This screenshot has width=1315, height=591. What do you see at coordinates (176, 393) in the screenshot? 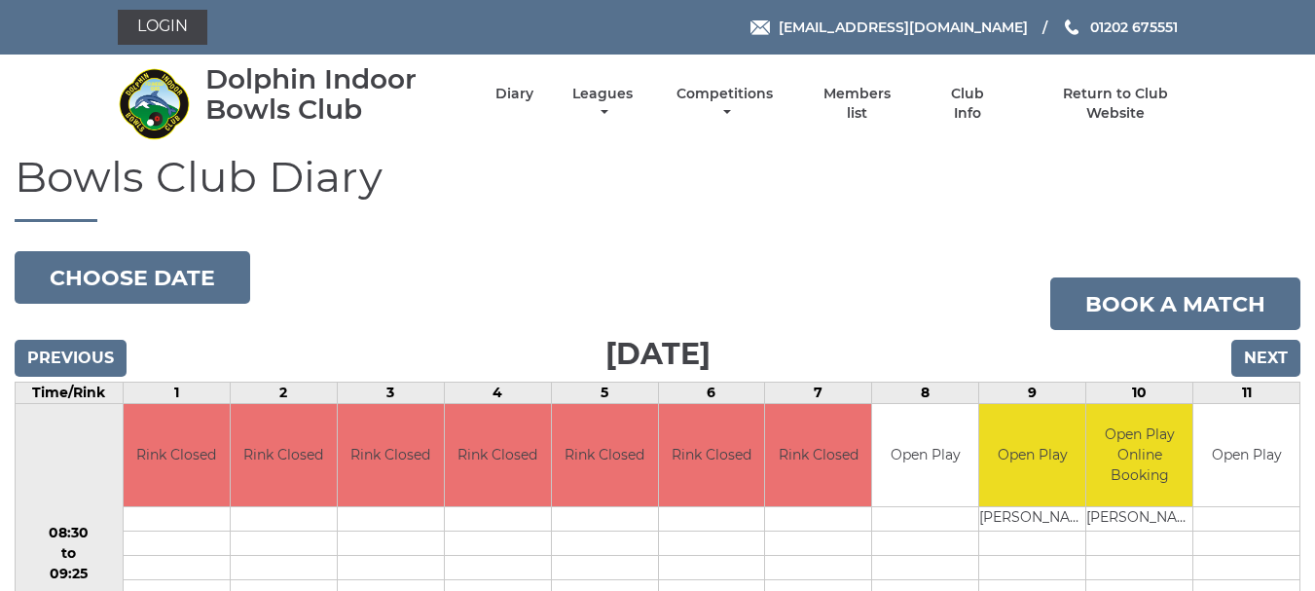
I see `td: 1` at bounding box center [176, 393].